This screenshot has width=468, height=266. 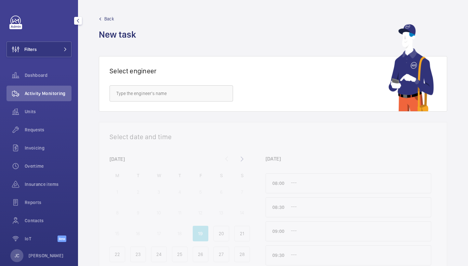 What do you see at coordinates (39, 49) in the screenshot?
I see `button: Filters` at bounding box center [39, 49].